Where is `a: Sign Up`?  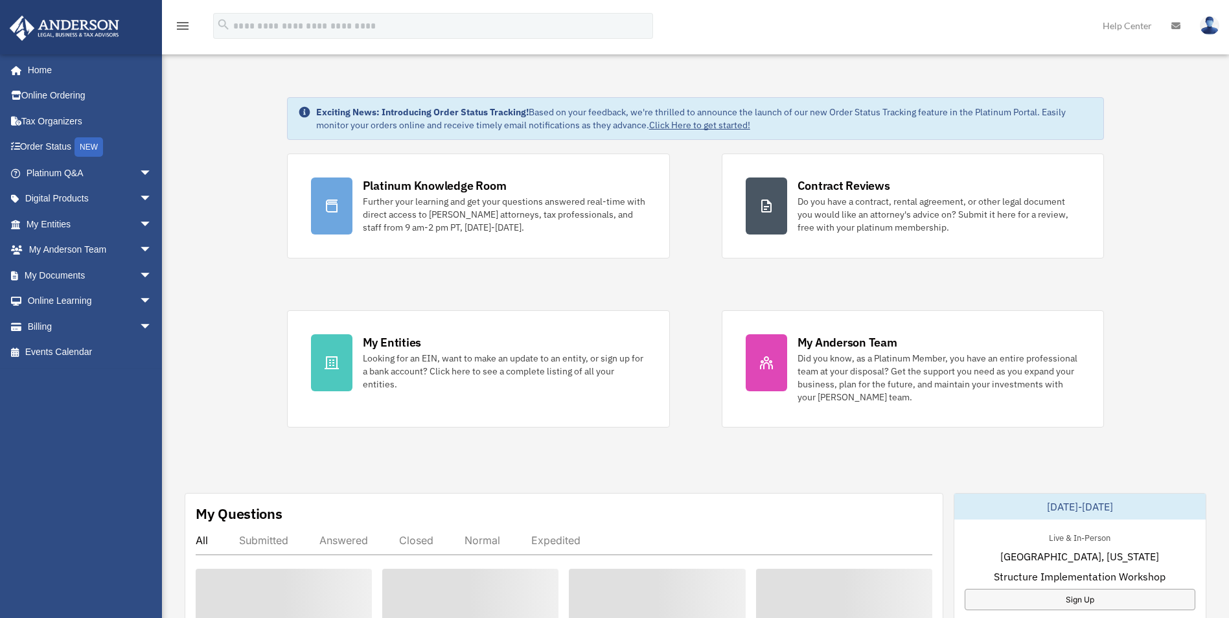 a: Sign Up is located at coordinates (1080, 599).